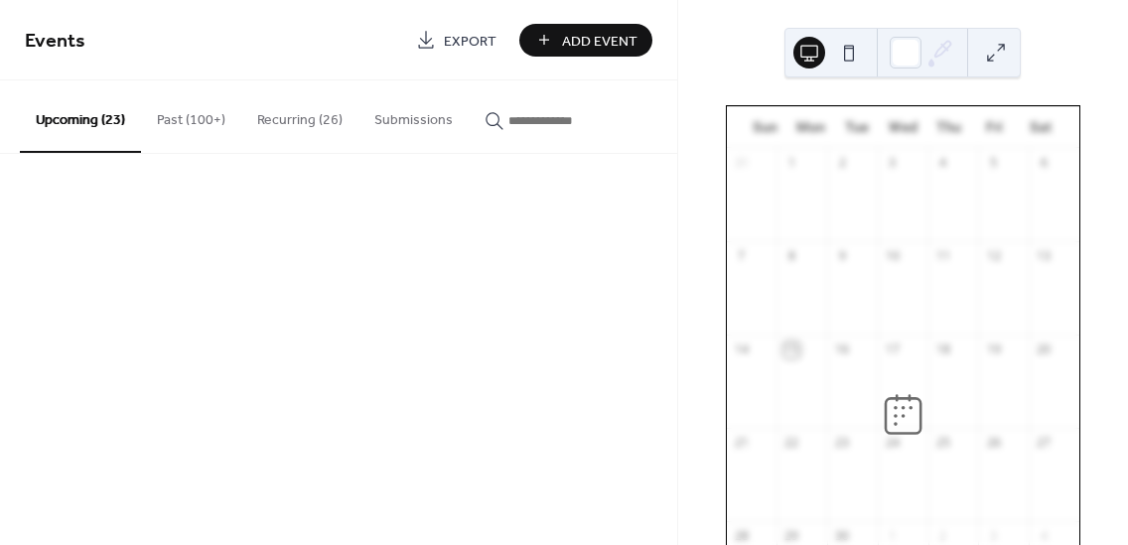 This screenshot has height=545, width=1128. Describe the element at coordinates (191, 115) in the screenshot. I see `button: Past (100+)` at that location.